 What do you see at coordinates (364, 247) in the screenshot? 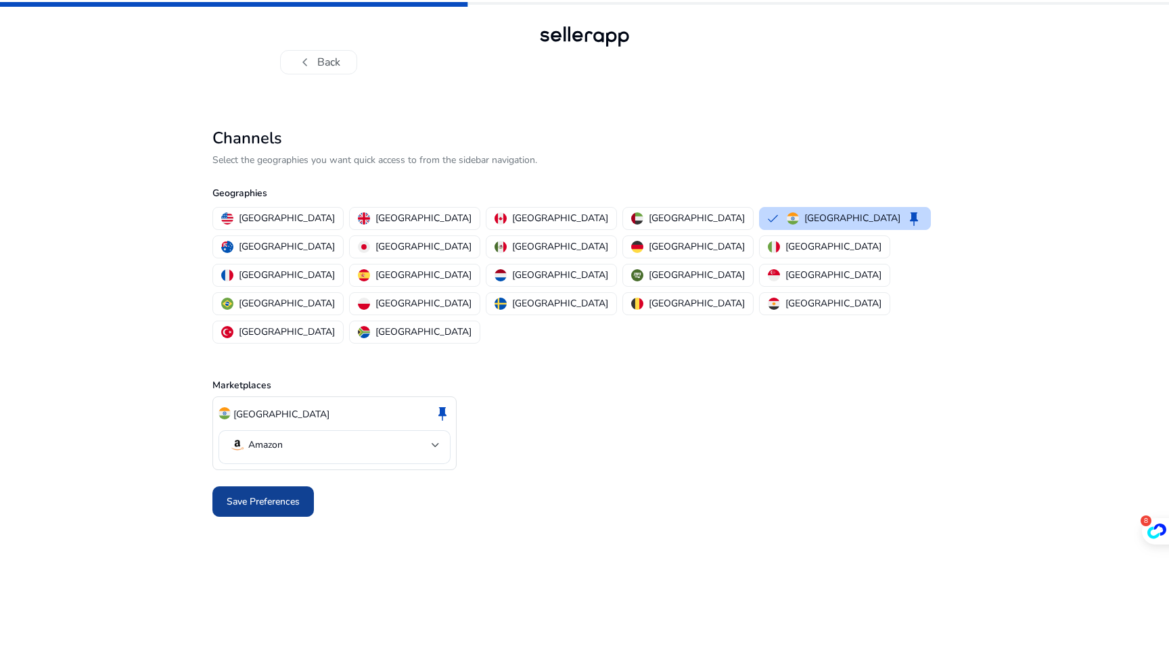
I see `img: jp.svg` at bounding box center [364, 247].